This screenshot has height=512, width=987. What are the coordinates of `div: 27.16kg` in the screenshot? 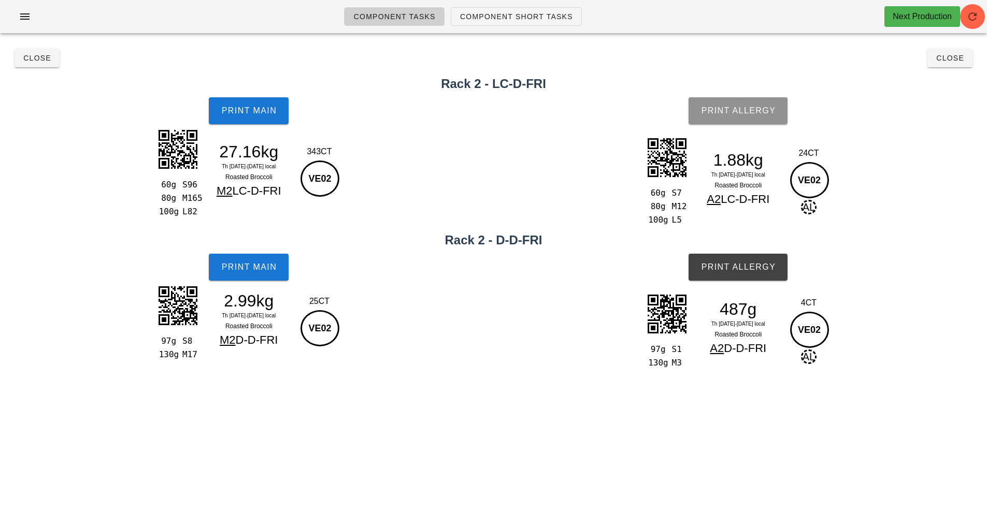 It's located at (249, 152).